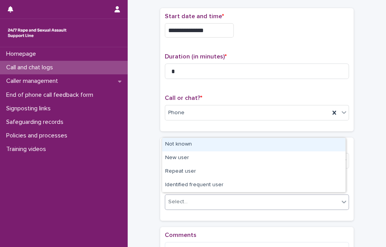  I want to click on span: Duration (in minutes), so click(196, 57).